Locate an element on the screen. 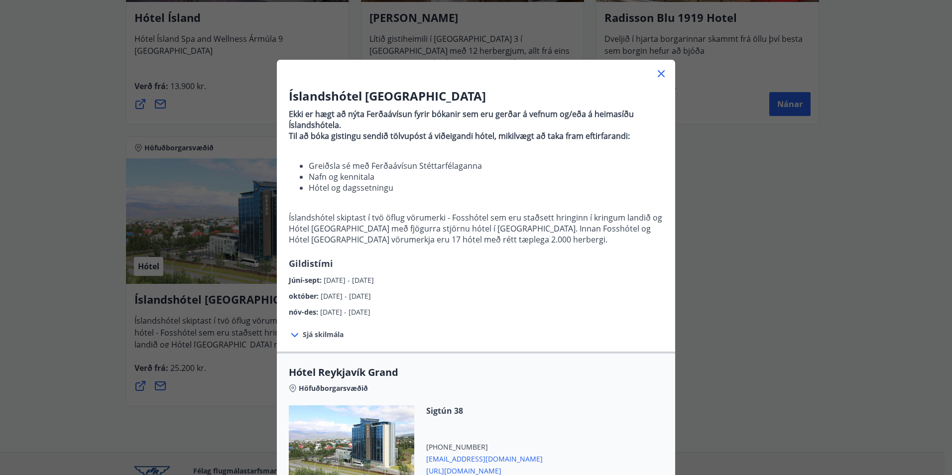  li: Hótel og dagssetningu is located at coordinates (486, 188).